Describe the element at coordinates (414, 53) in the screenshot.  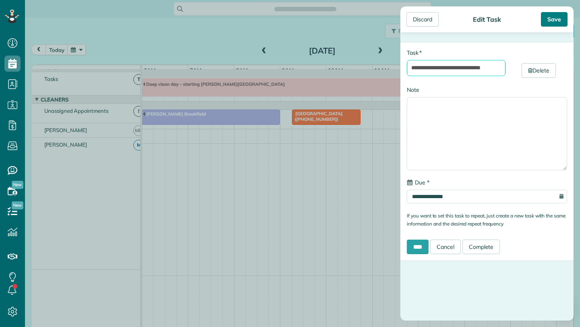
I see `label: Task` at that location.